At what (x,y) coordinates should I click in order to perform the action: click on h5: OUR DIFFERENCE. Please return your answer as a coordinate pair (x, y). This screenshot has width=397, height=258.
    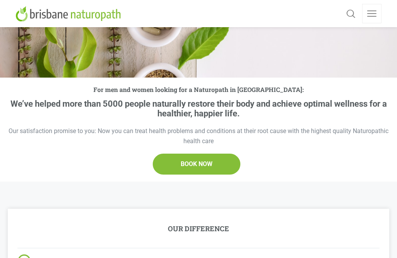
    Looking at the image, I should click on (199, 229).